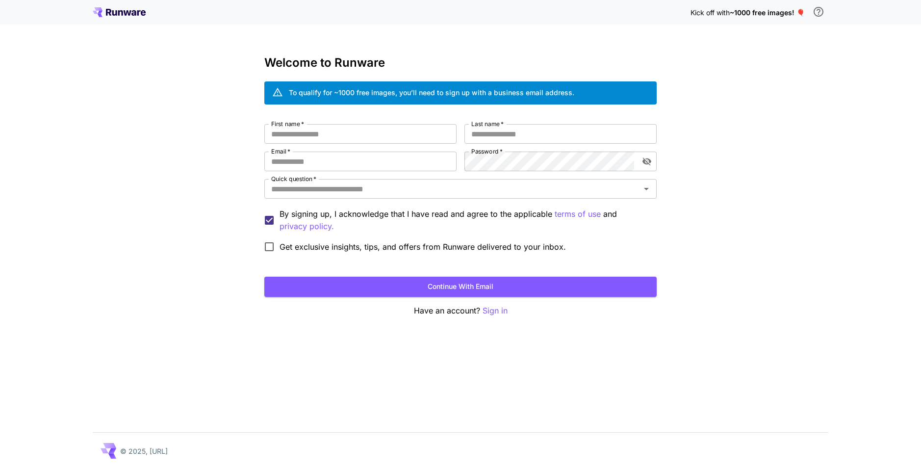 The width and height of the screenshot is (921, 469). I want to click on label: Password, so click(487, 151).